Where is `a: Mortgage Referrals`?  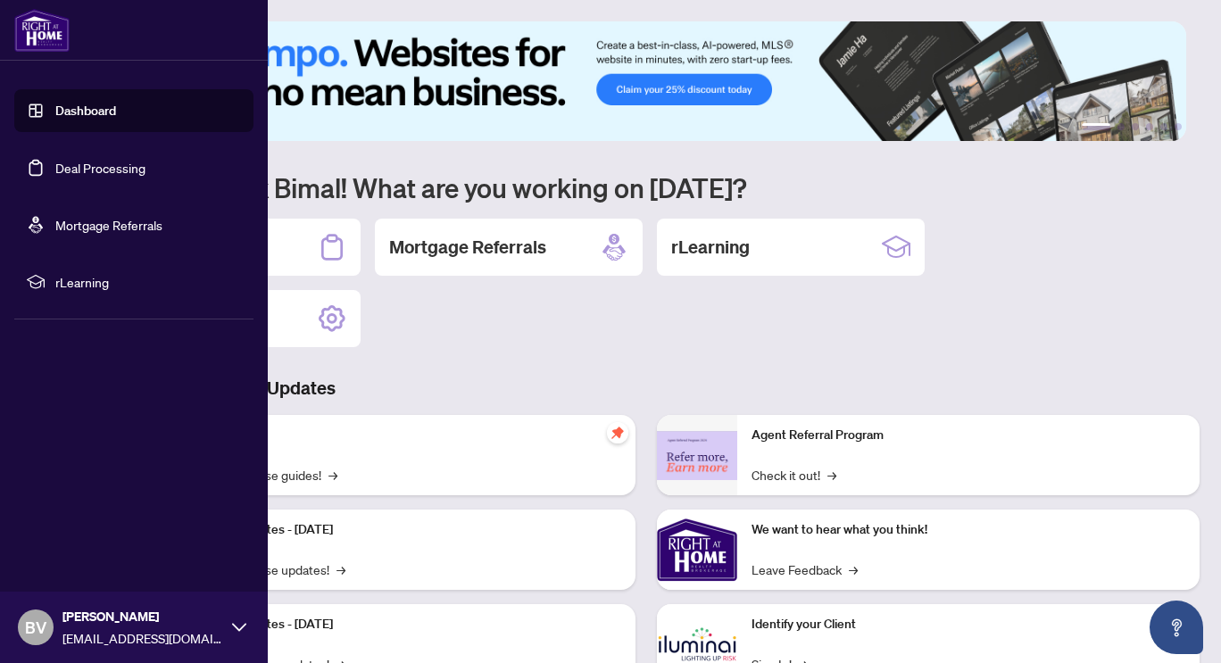 a: Mortgage Referrals is located at coordinates (109, 225).